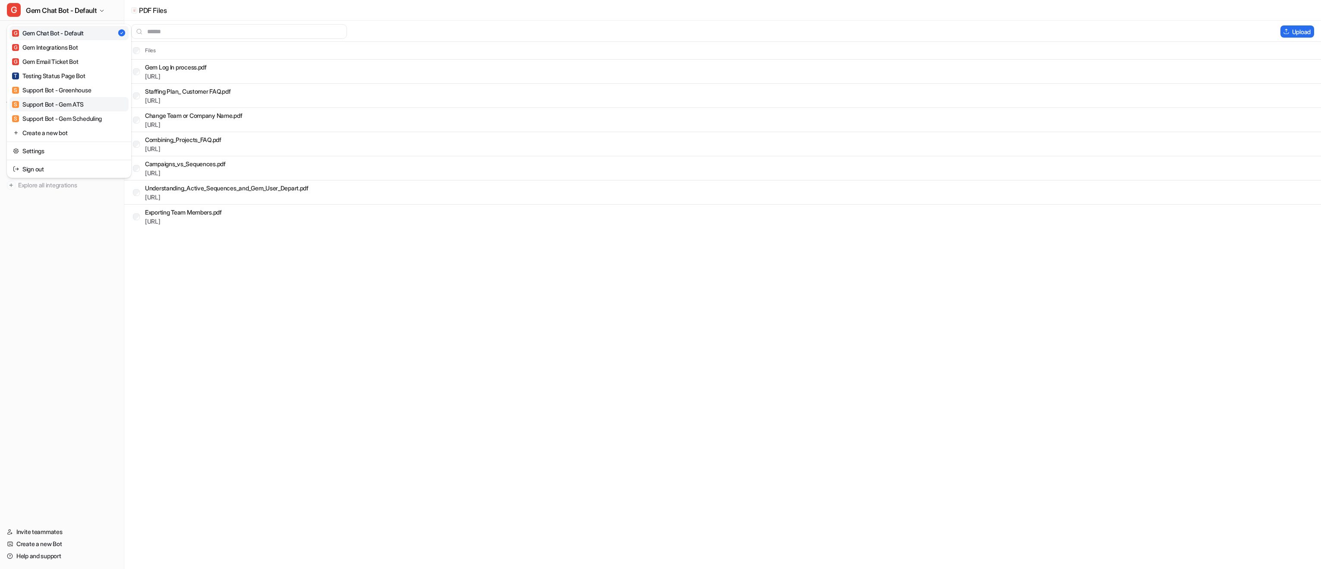 This screenshot has width=1321, height=569. I want to click on a: Settings, so click(69, 151).